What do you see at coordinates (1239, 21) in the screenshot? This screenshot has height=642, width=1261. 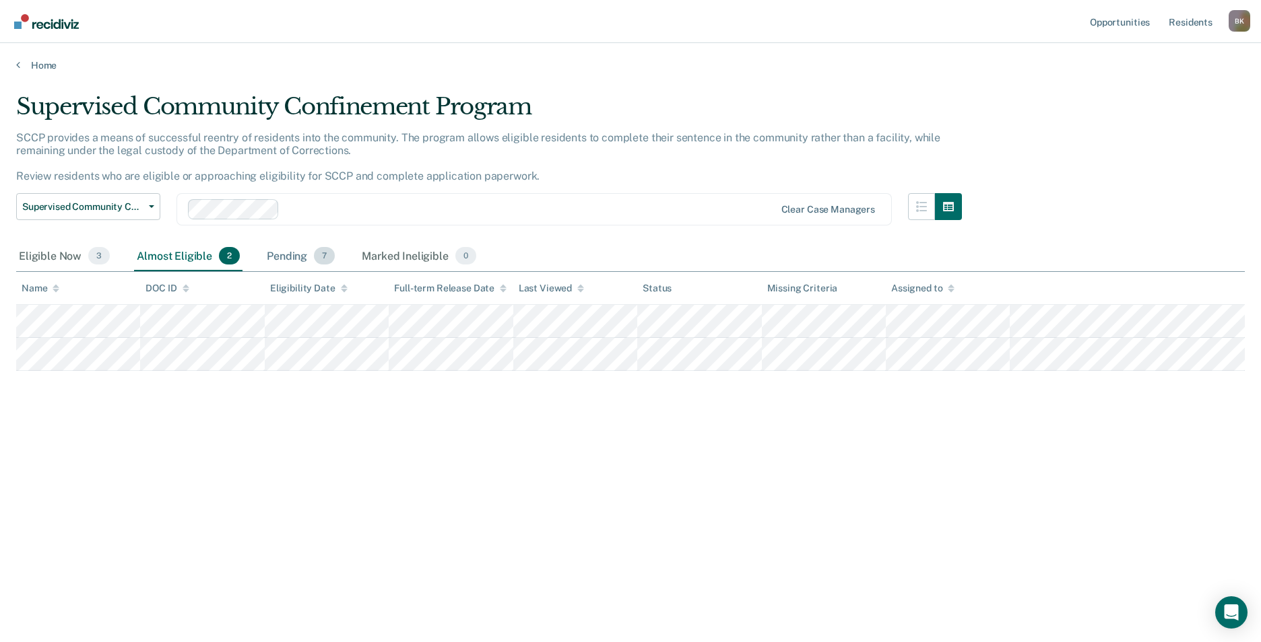 I see `div: B K` at bounding box center [1239, 21].